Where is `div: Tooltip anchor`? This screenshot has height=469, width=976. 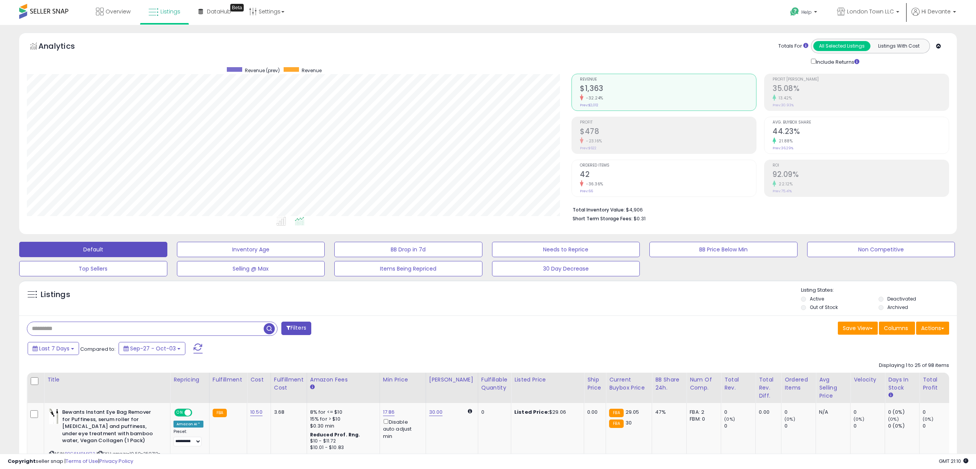
div: Tooltip anchor is located at coordinates (237, 8).